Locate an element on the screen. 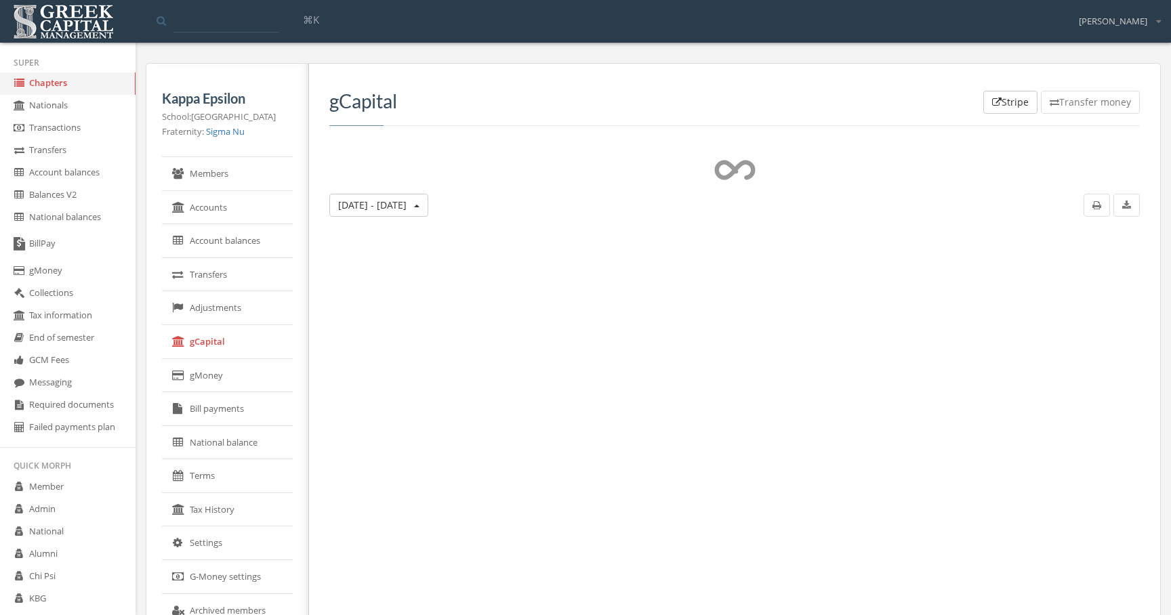 Image resolution: width=1171 pixels, height=615 pixels. a: Transfers is located at coordinates (227, 275).